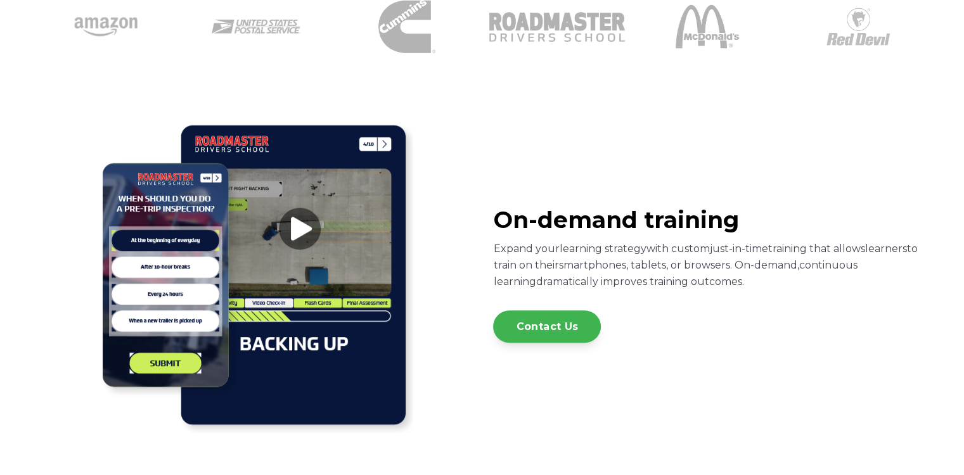 This screenshot has height=475, width=964. I want to click on span: n-demand, so click(769, 265).